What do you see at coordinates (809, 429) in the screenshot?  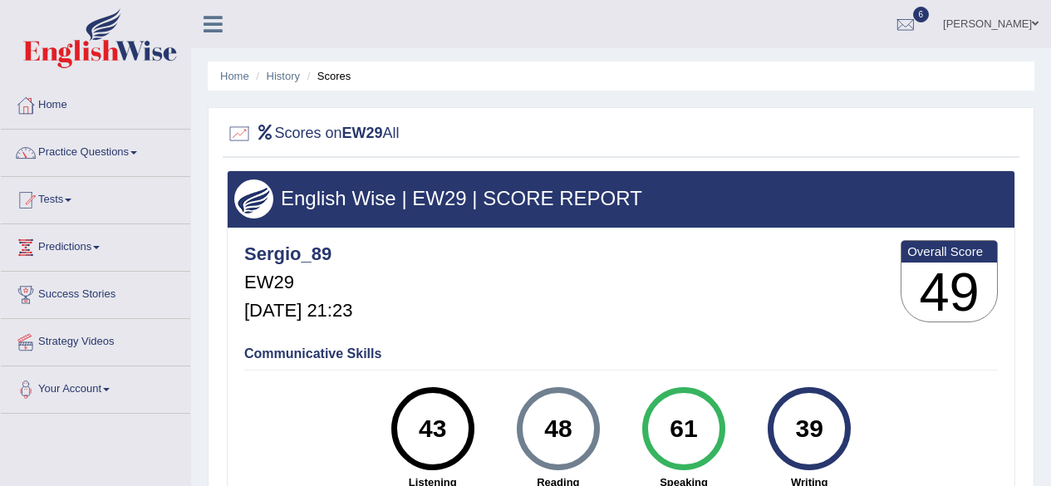 I see `div: 39` at bounding box center [809, 429].